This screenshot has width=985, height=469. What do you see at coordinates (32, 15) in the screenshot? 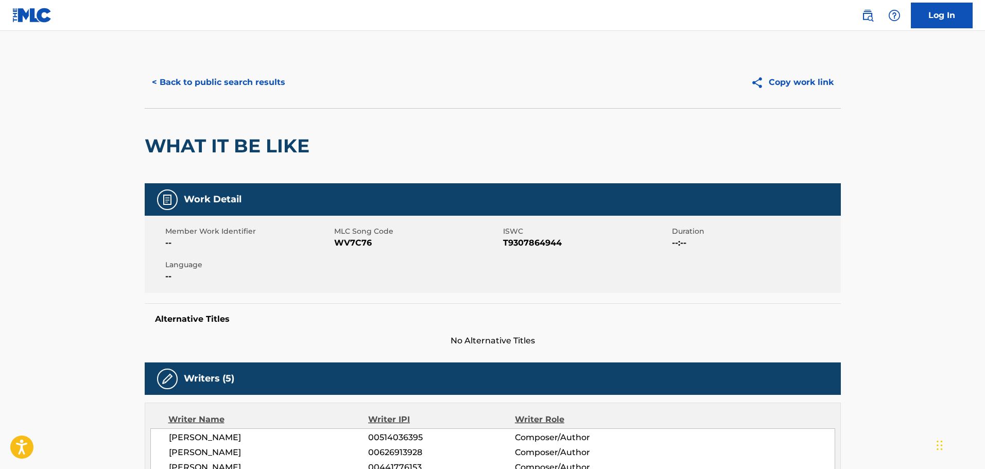
I see `img: MLC Logo` at bounding box center [32, 15].